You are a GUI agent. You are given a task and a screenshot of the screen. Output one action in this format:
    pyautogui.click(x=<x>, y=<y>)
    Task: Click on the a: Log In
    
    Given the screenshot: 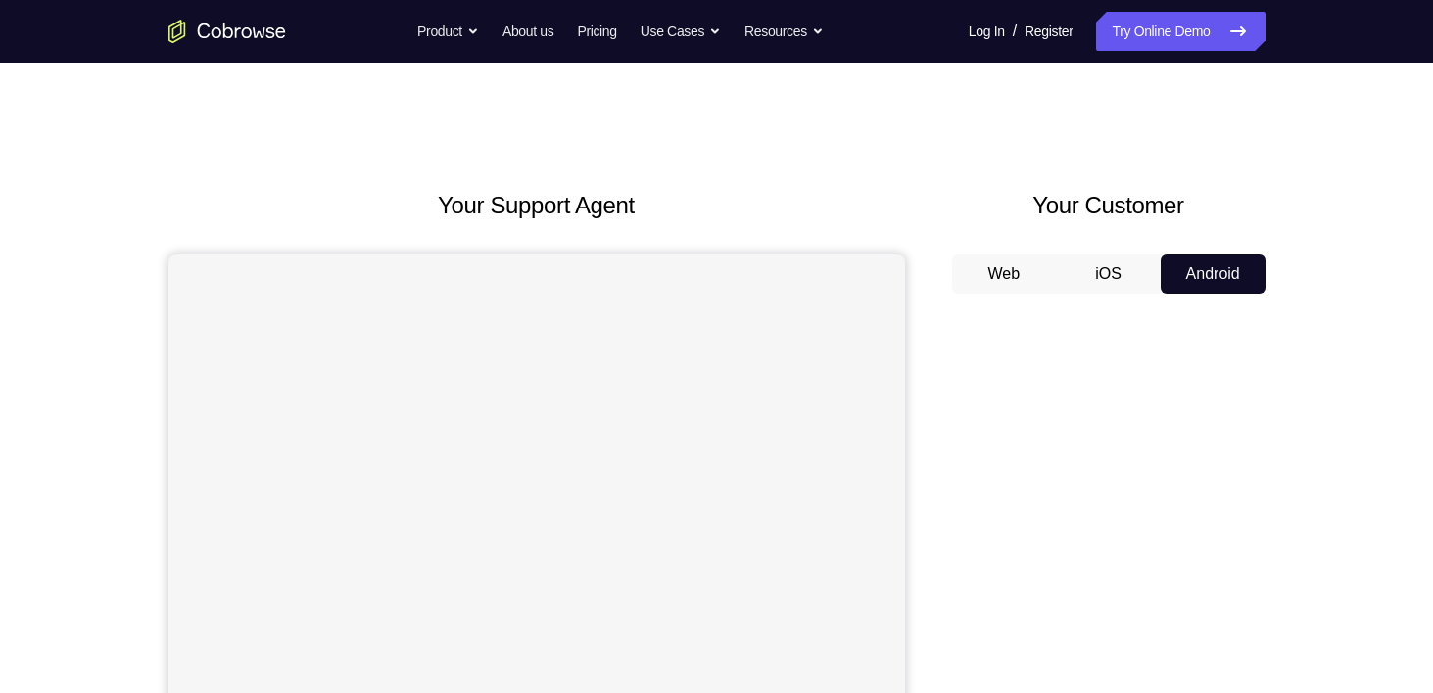 What is the action you would take?
    pyautogui.click(x=986, y=31)
    